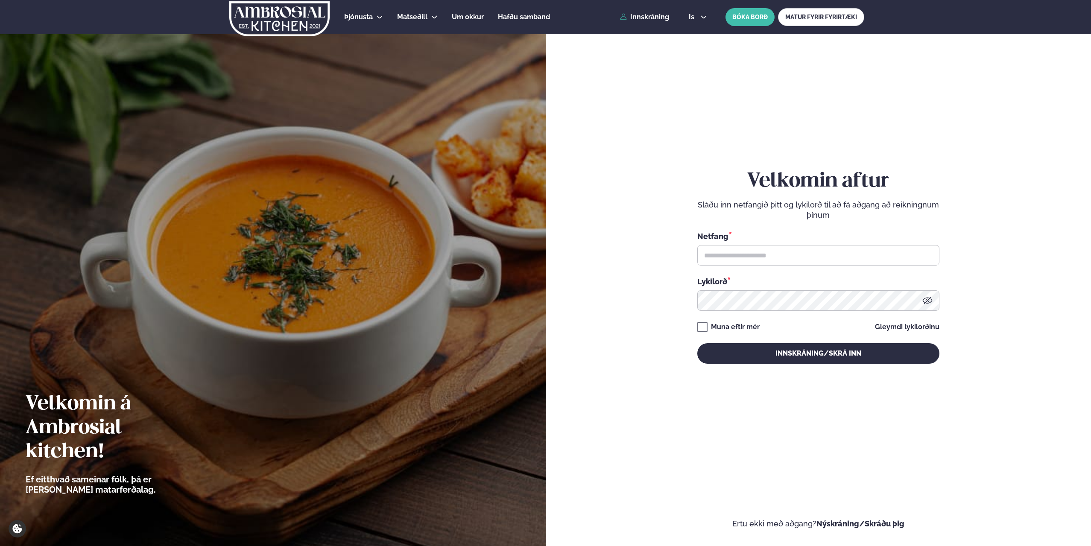 This screenshot has height=546, width=1091. I want to click on p: Sláðu inn netfangið þitt og lykilorð til að fá aðgang að reikningnum þínum, so click(818, 210).